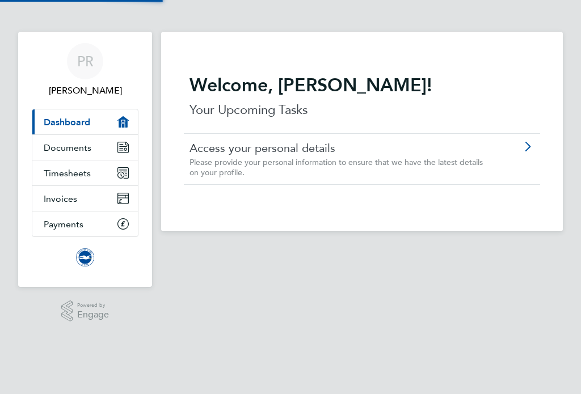 Image resolution: width=581 pixels, height=394 pixels. I want to click on span: Powered by, so click(93, 305).